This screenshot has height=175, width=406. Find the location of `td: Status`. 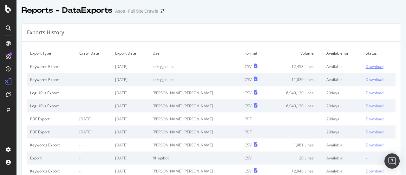

td: Status is located at coordinates (379, 53).